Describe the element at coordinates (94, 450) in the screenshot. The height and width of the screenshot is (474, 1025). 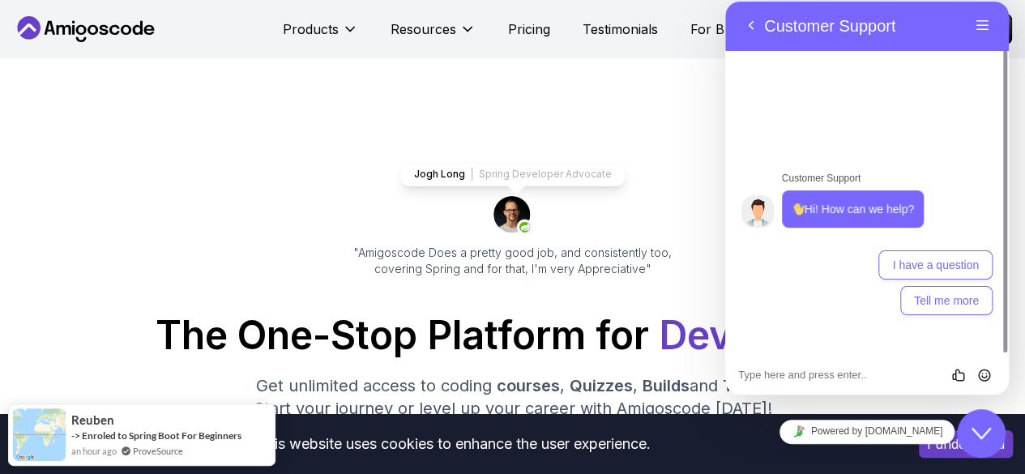
I see `span: an hour ago` at that location.